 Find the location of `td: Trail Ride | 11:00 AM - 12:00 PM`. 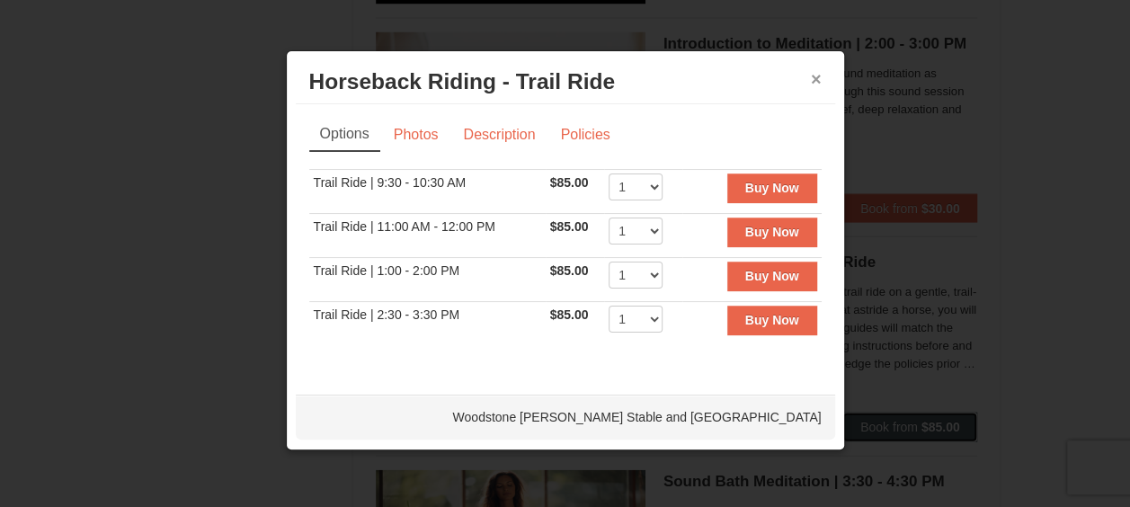

td: Trail Ride | 11:00 AM - 12:00 PM is located at coordinates (427, 236).